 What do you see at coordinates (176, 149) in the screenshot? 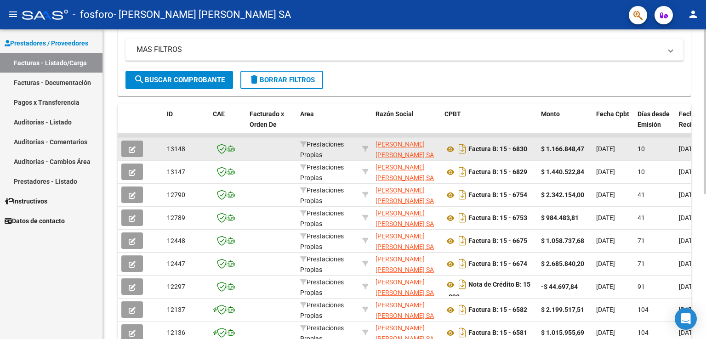
I see `span: 13148` at bounding box center [176, 149].